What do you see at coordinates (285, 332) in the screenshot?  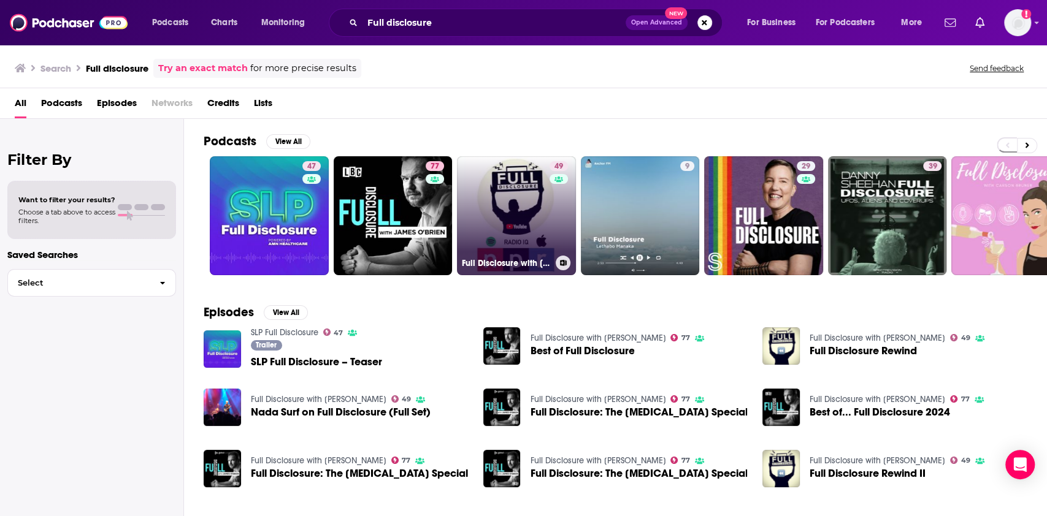 I see `a: SLP Full Disclosure` at bounding box center [285, 332].